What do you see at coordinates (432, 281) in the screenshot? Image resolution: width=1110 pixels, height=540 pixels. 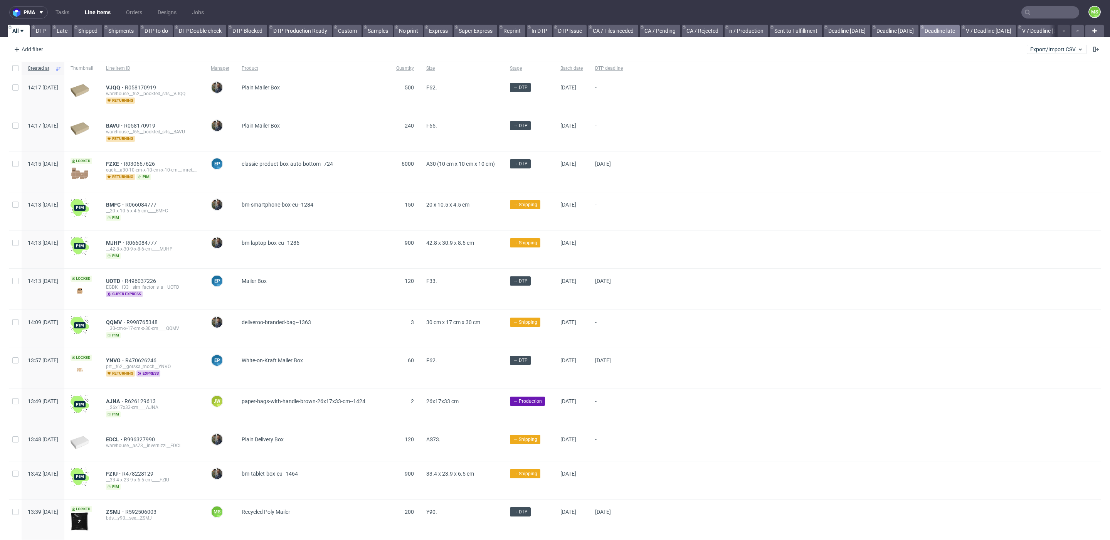 I see `span: F33.` at bounding box center [432, 281].